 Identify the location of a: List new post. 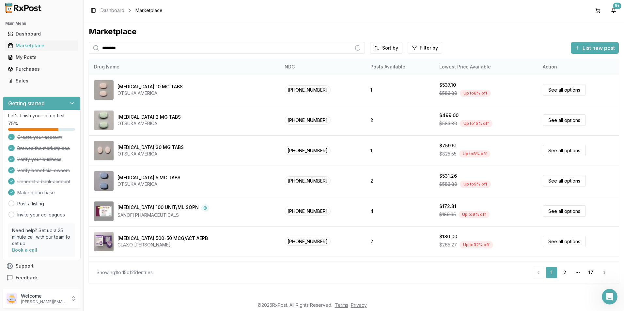
(594, 49).